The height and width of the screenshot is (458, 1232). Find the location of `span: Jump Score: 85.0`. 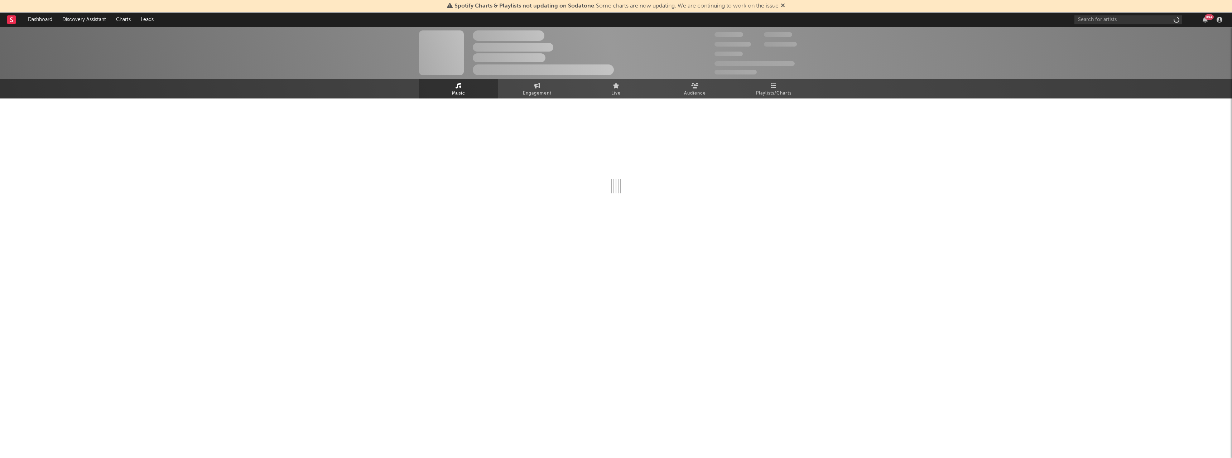

span: Jump Score: 85.0 is located at coordinates (736, 72).